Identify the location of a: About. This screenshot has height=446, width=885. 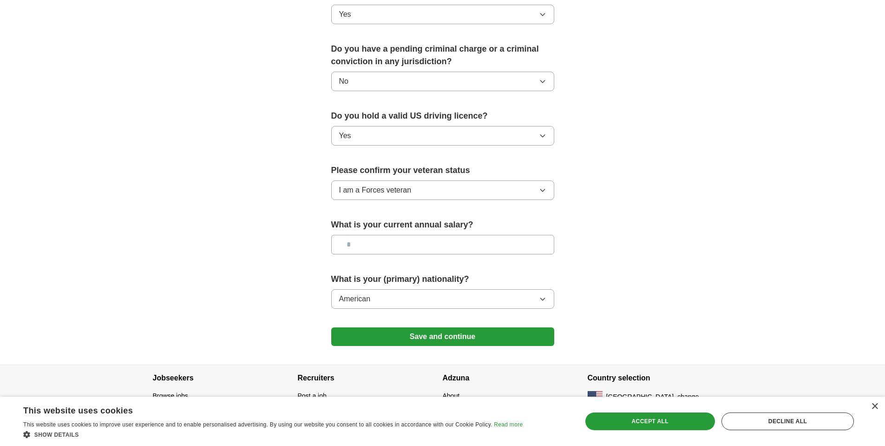
(451, 396).